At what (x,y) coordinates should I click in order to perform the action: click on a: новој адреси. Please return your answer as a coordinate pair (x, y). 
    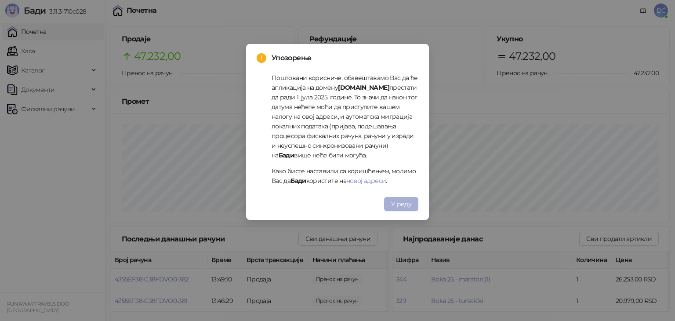
    Looking at the image, I should click on (366, 181).